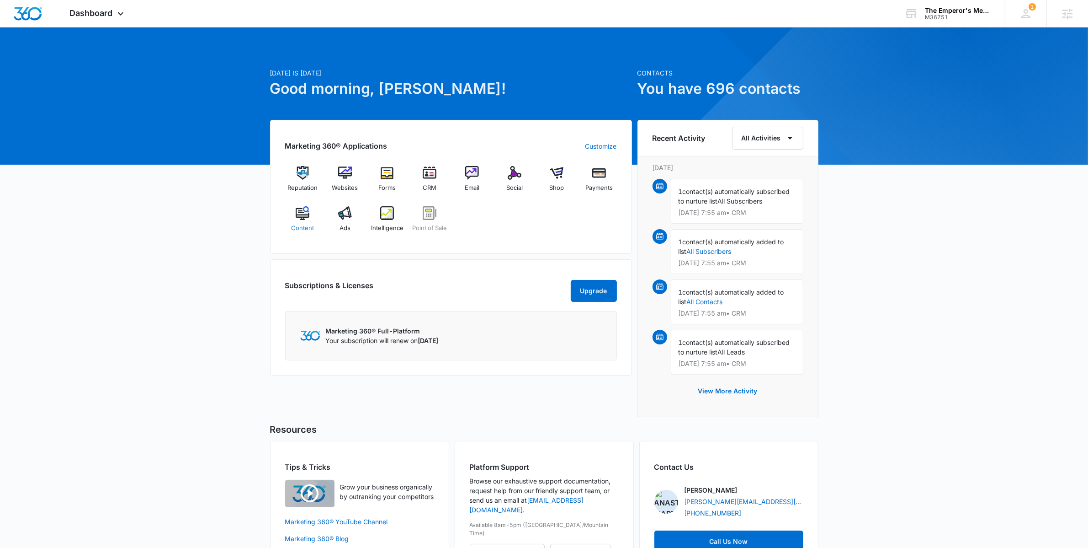 The image size is (1088, 548). I want to click on h2: Tips & Tricks, so click(360, 467).